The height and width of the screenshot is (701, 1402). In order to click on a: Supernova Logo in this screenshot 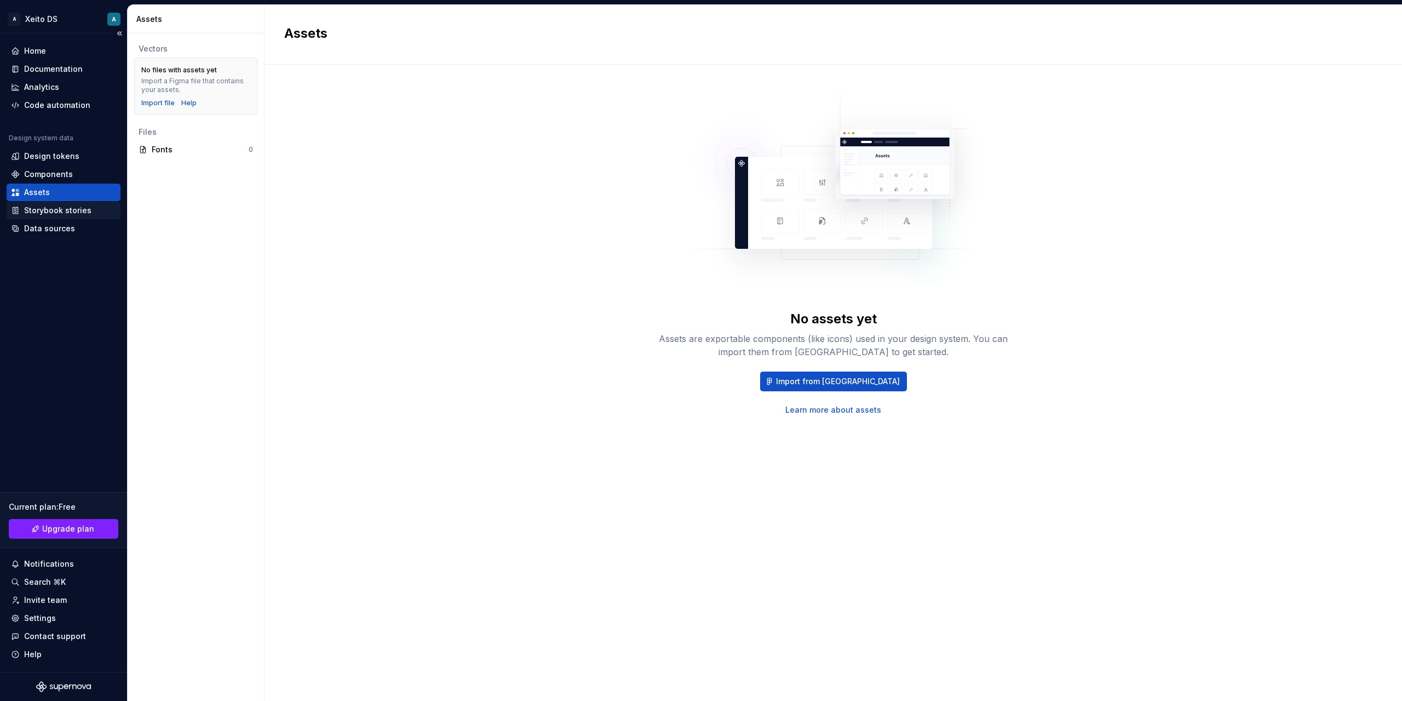, I will do `click(64, 686)`.